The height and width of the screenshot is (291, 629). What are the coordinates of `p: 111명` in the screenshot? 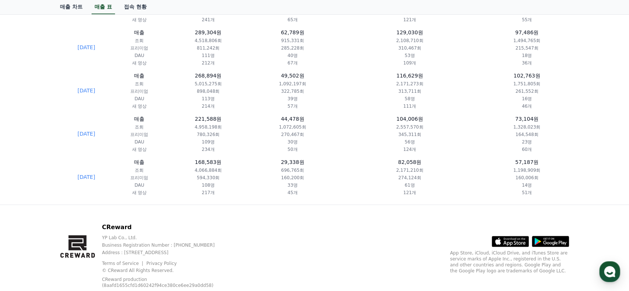 It's located at (208, 55).